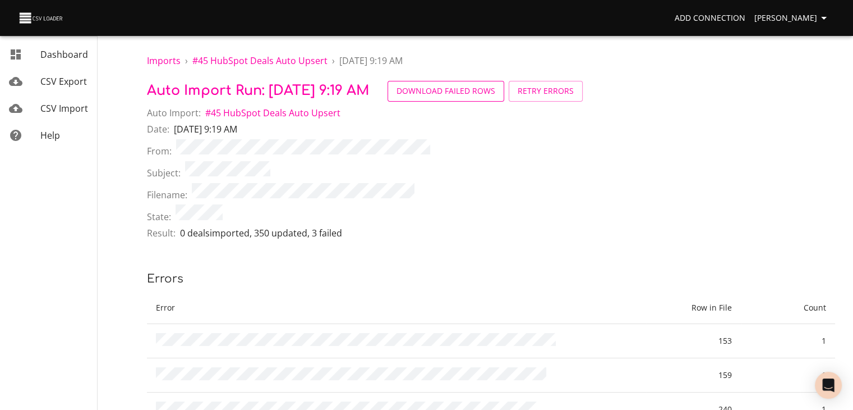 This screenshot has height=410, width=853. I want to click on span: Auto Import:, so click(174, 113).